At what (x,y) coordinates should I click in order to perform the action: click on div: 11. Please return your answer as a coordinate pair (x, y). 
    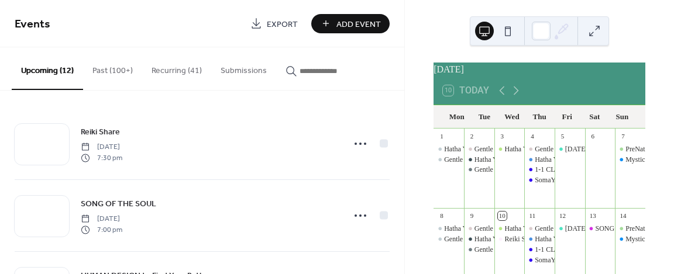
    Looking at the image, I should click on (532, 216).